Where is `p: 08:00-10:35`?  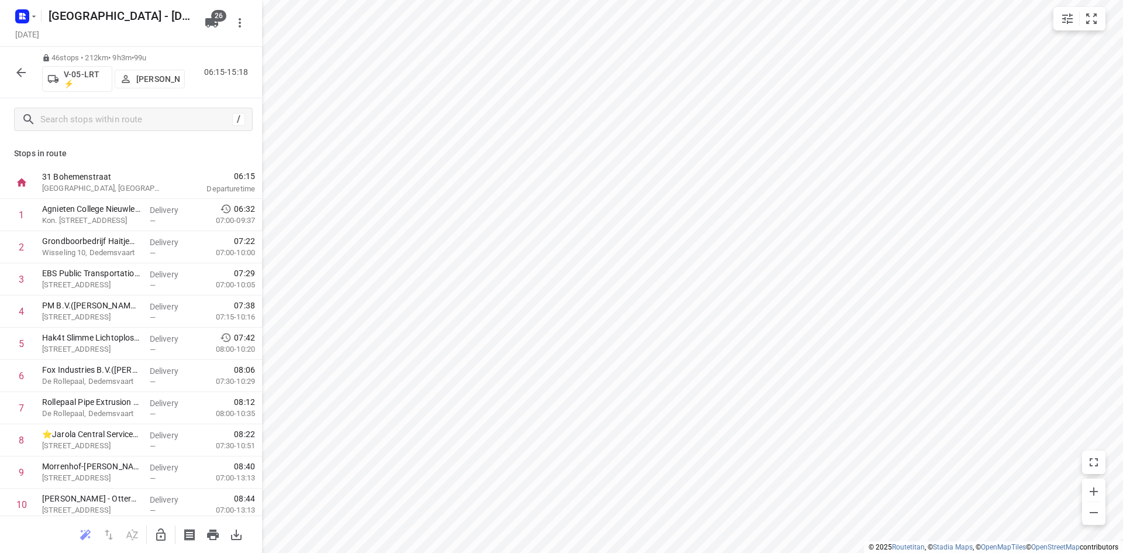 p: 08:00-10:35 is located at coordinates (226, 413).